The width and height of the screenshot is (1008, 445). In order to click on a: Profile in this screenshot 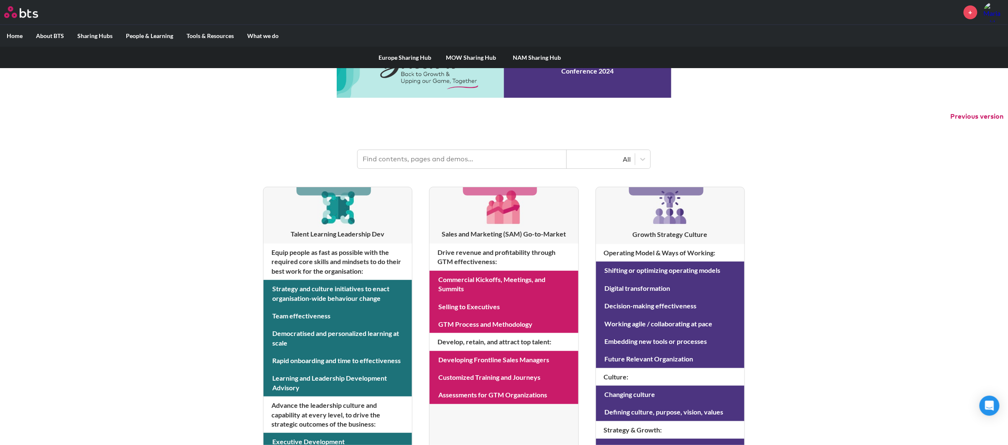, I will do `click(994, 12)`.